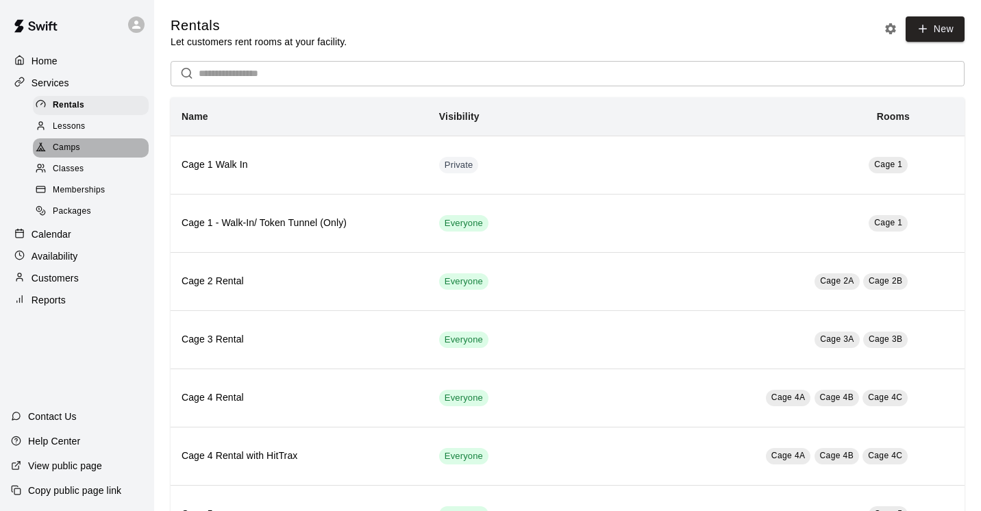 The image size is (981, 511). Describe the element at coordinates (90, 127) in the screenshot. I see `div: Lessons` at that location.